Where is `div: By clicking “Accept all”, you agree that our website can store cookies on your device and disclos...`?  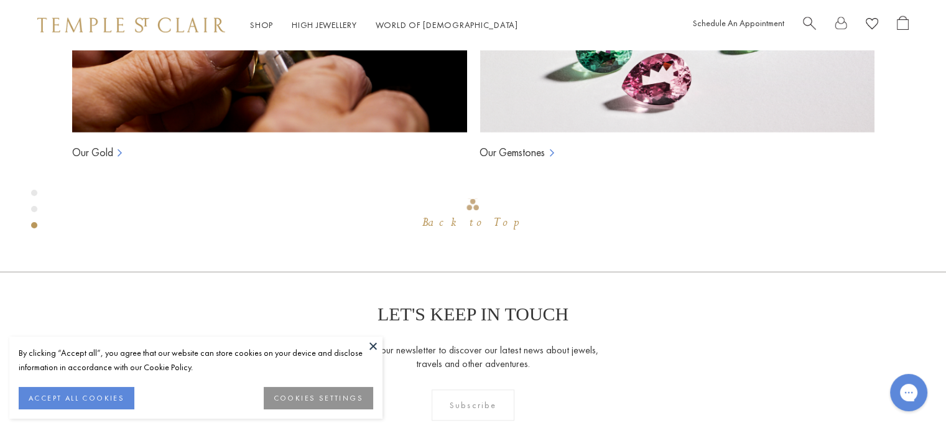
div: By clicking “Accept all”, you agree that our website can store cookies on your device and disclos... is located at coordinates (196, 360).